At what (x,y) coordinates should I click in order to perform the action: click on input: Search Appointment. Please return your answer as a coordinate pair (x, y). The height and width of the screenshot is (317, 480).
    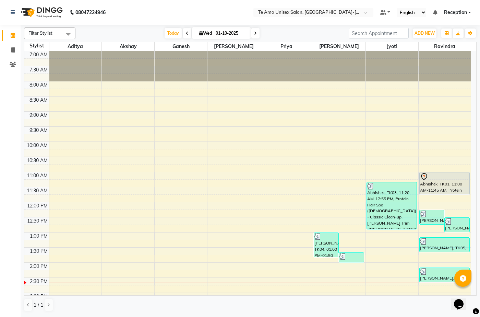
    Looking at the image, I should click on (379, 33).